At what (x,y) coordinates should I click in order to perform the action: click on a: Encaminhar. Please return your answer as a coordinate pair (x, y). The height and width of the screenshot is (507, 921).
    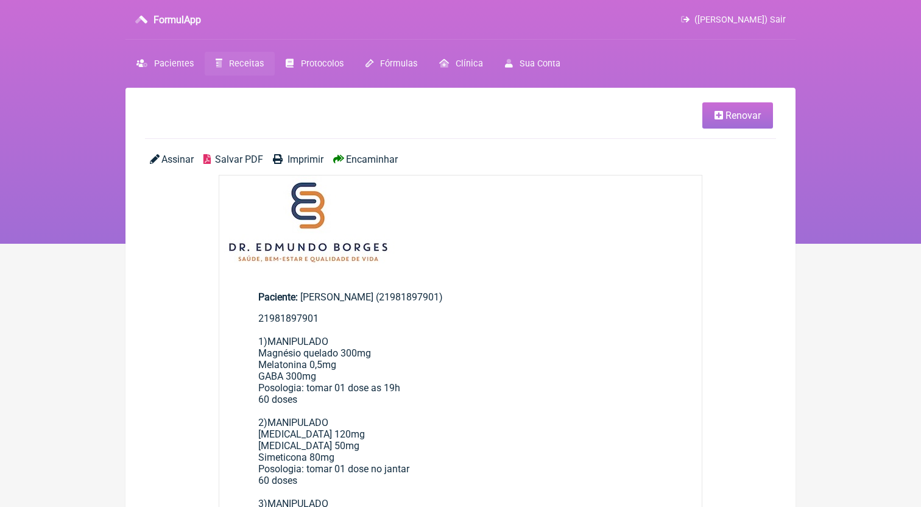
    Looking at the image, I should click on (365, 159).